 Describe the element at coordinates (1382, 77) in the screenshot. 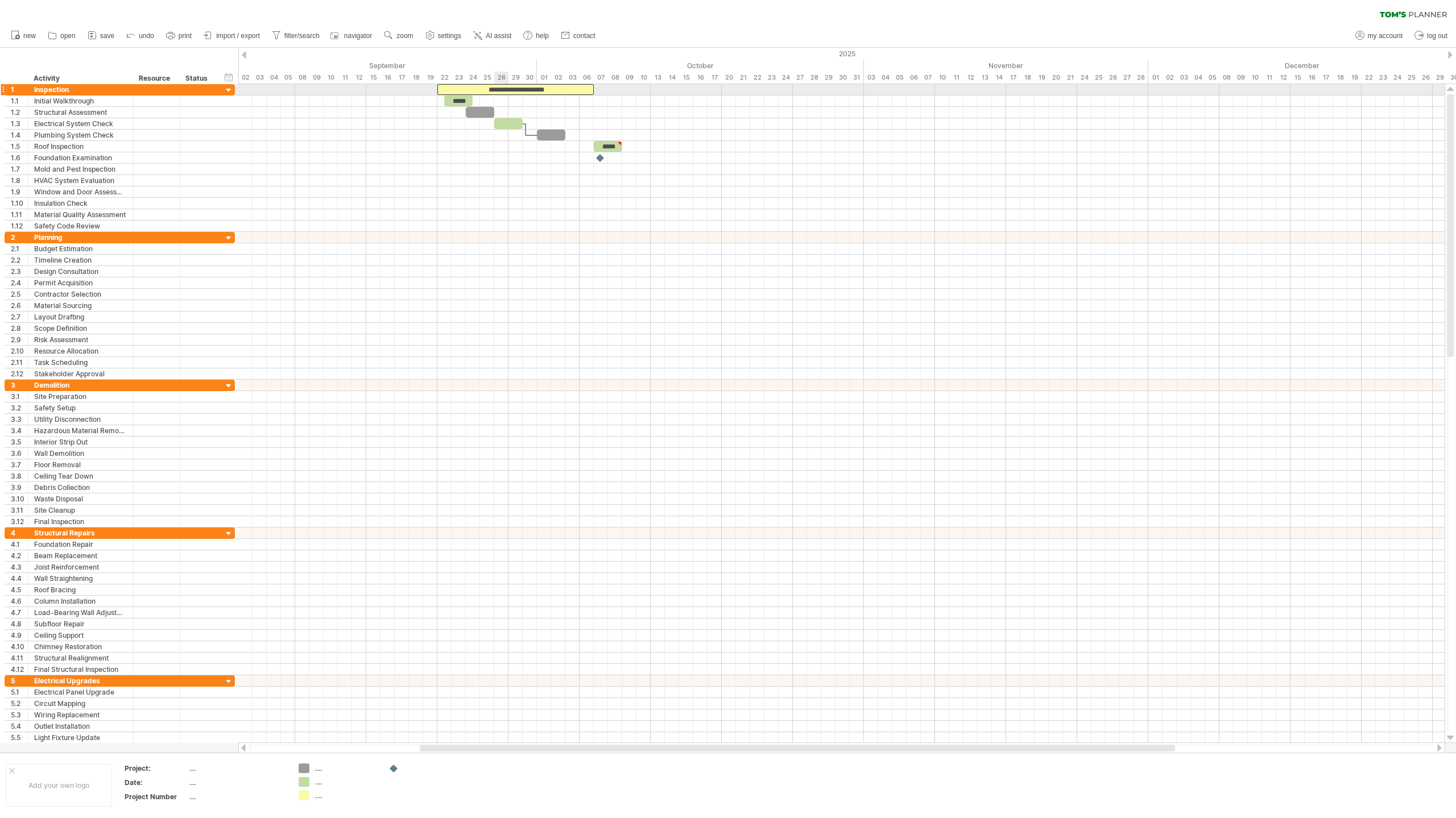

I see `div: Tuesday, 23 December 2025` at that location.